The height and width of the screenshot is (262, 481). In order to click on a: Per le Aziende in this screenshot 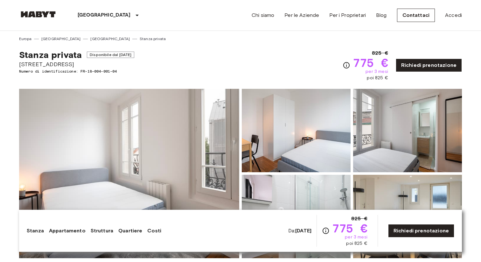, I will do `click(302, 15)`.